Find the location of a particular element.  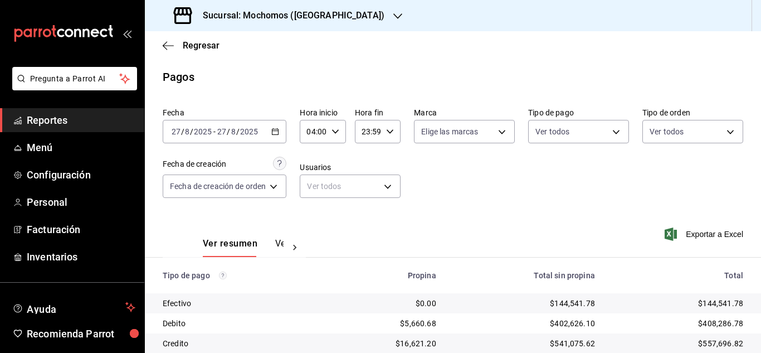

button: Exportar a Excel is located at coordinates (705, 234).